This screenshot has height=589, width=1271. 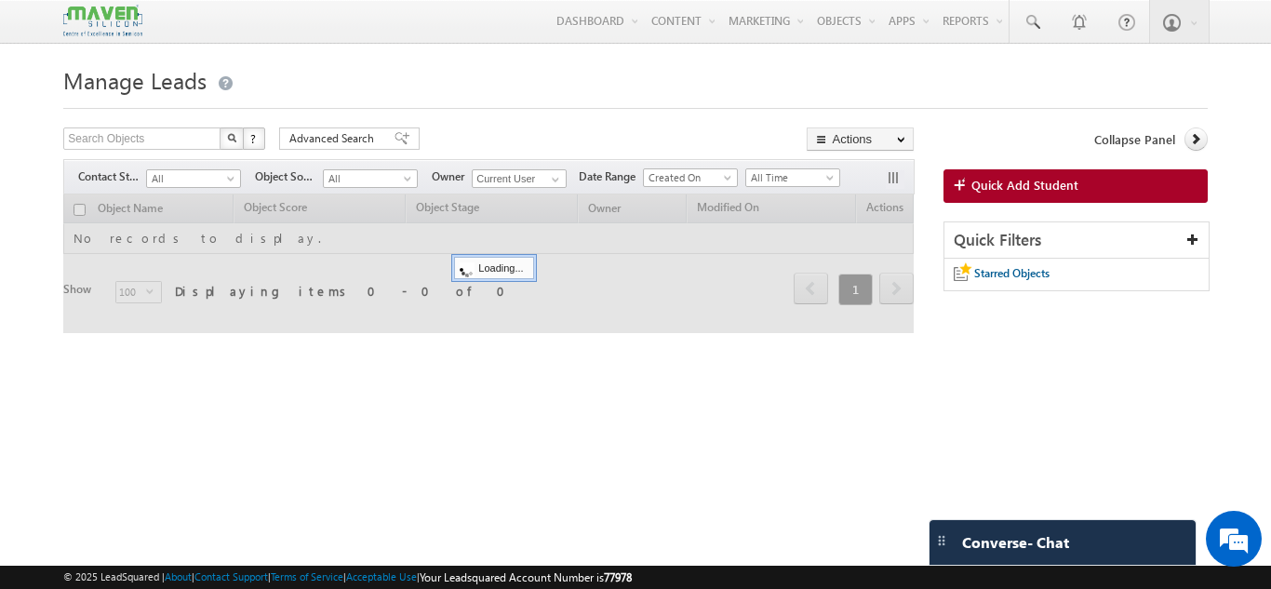 What do you see at coordinates (334, 139) in the screenshot?
I see `span: Advanced Search` at bounding box center [334, 139].